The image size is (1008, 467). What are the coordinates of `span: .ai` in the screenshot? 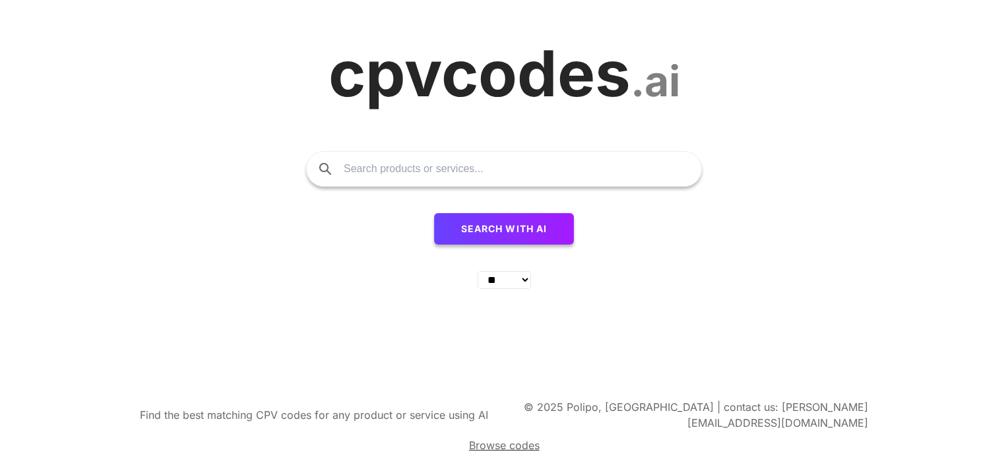 It's located at (655, 80).